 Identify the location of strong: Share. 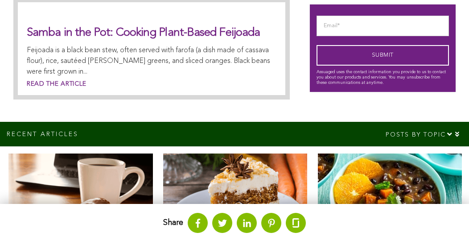
(173, 222).